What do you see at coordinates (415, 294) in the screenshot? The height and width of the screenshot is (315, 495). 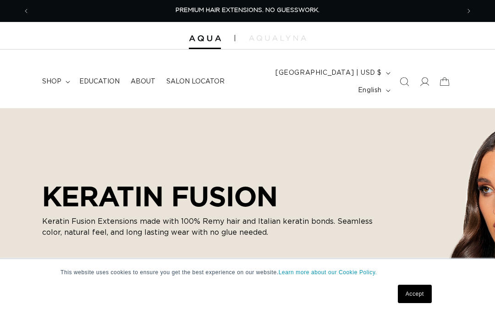 I see `a: Accept` at bounding box center [415, 294].